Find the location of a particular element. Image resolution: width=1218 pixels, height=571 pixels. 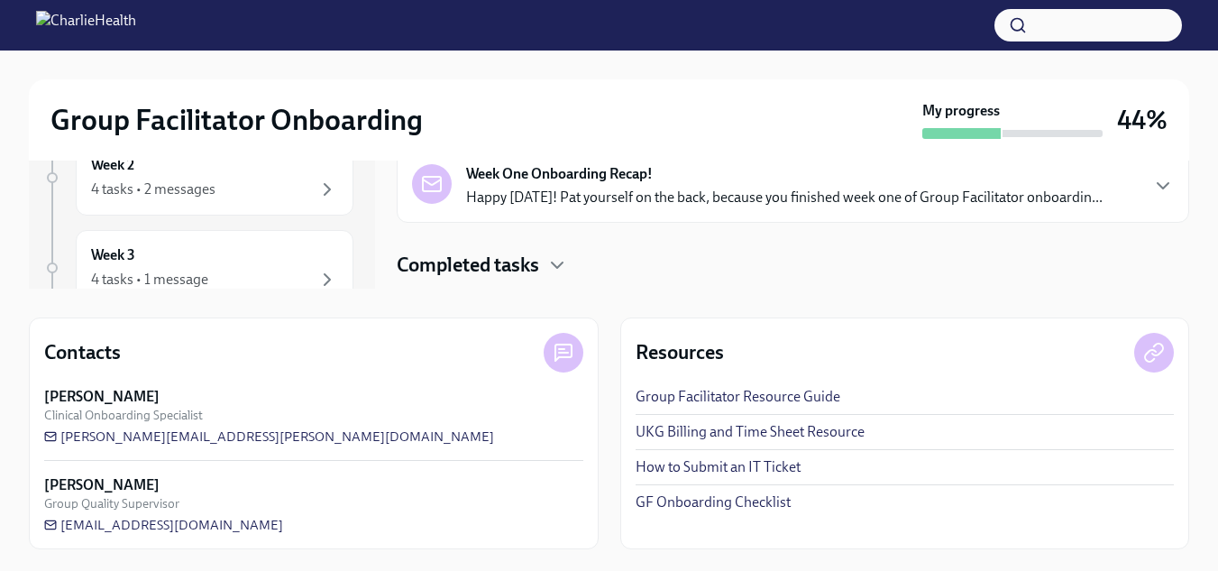

a: GF Onboarding Checklist is located at coordinates (713, 502).